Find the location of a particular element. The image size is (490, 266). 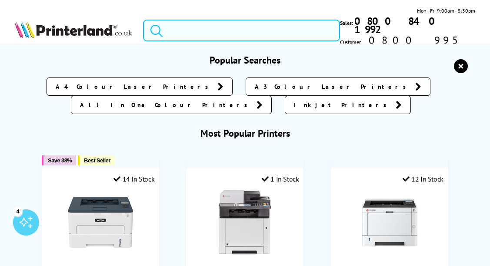

a: Kyocera ECOSYS M5526cdw is located at coordinates (245, 252).